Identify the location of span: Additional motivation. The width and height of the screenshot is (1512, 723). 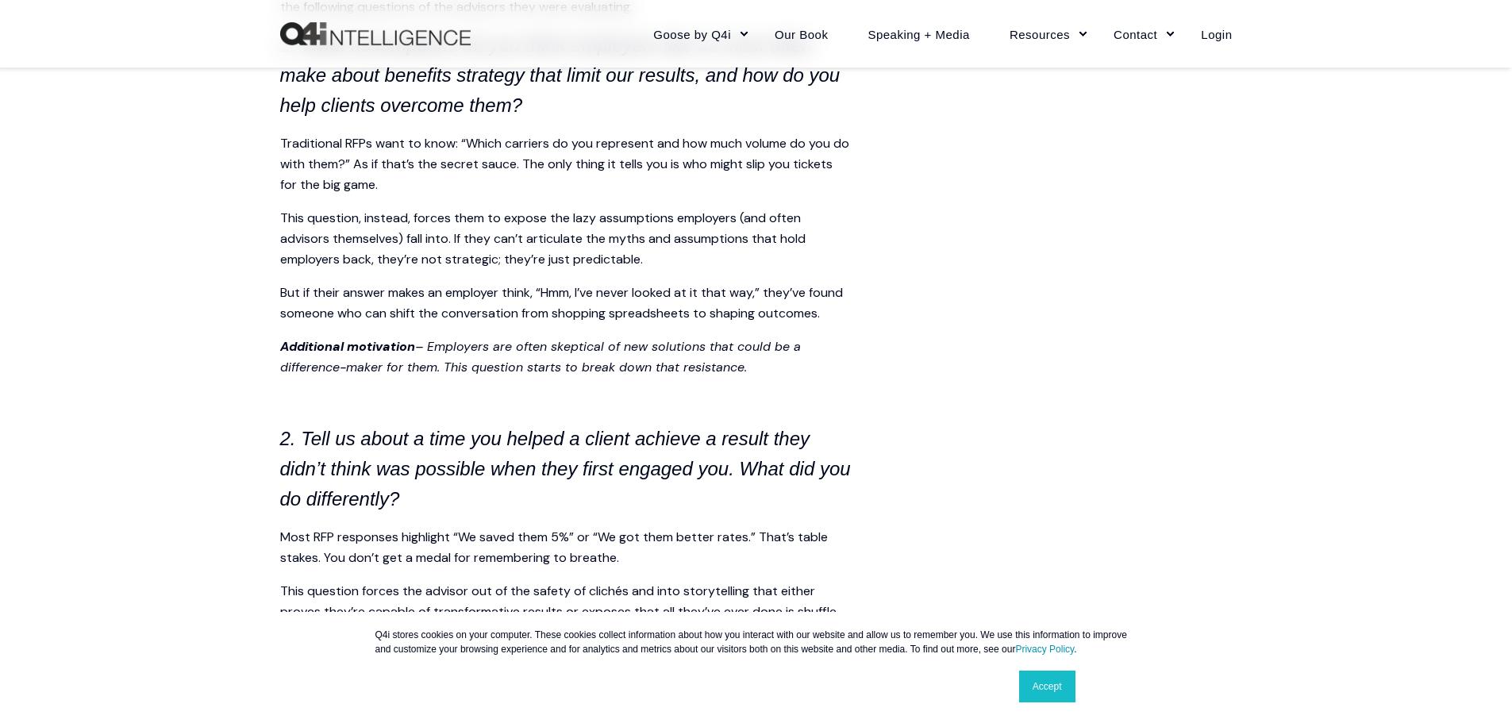
(348, 346).